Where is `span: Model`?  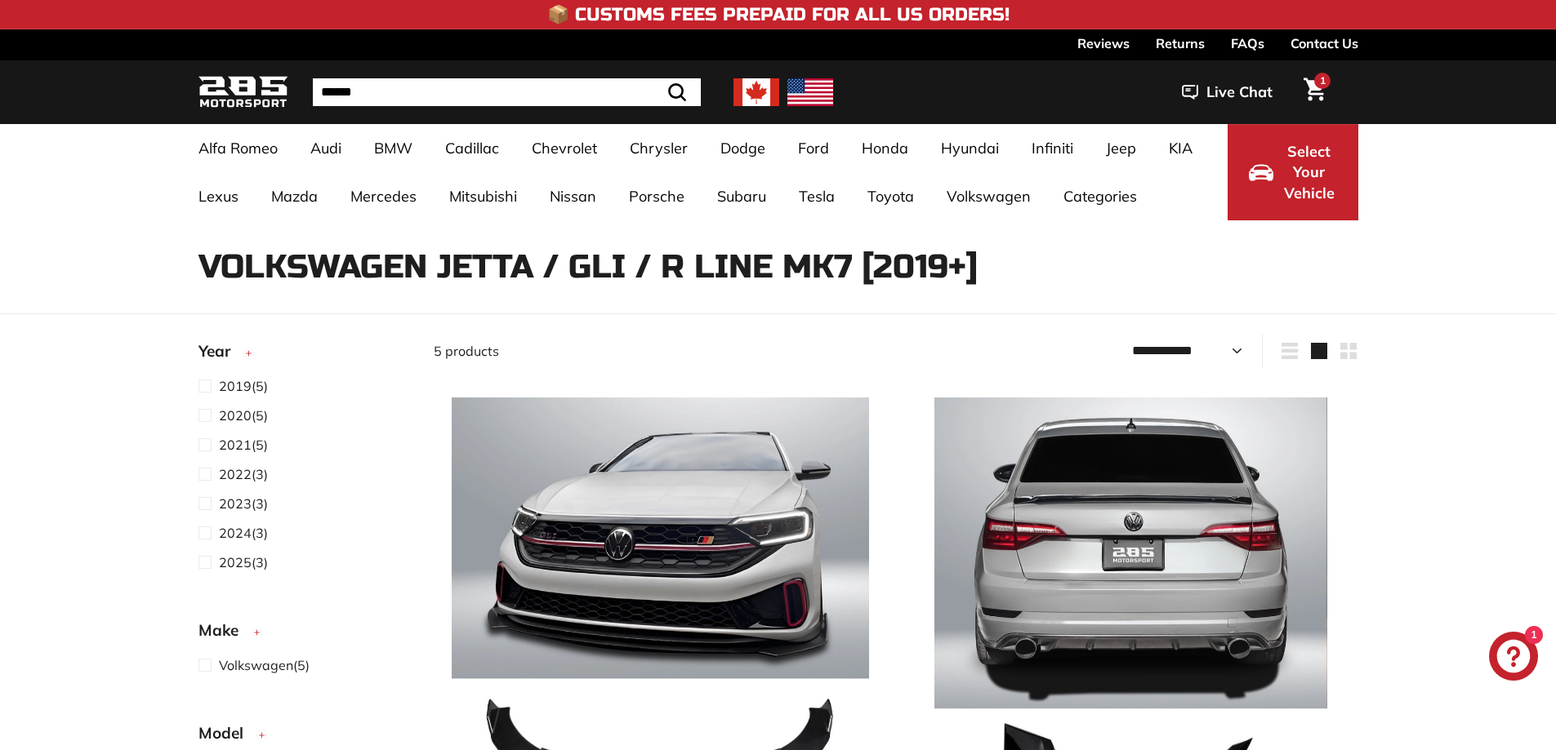
span: Model is located at coordinates (227, 733).